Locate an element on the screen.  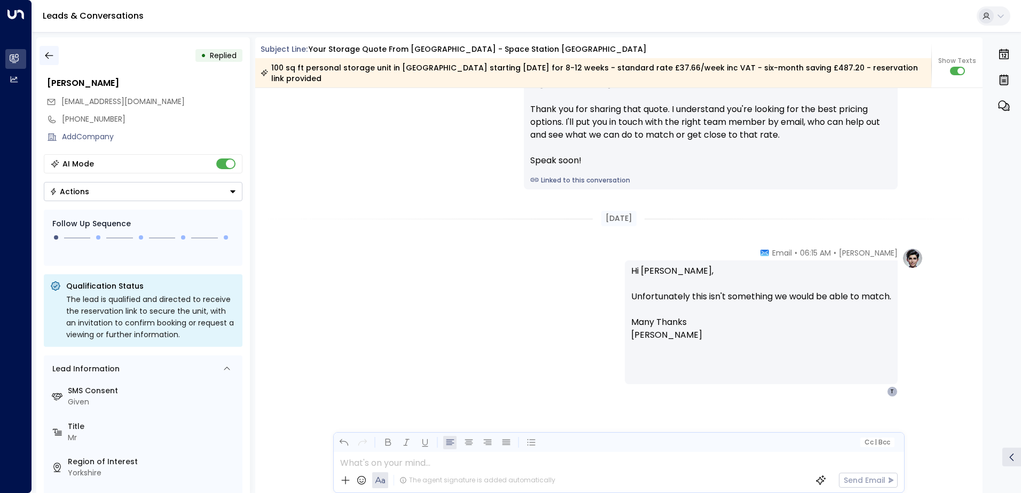
button: Undo is located at coordinates (343, 443).